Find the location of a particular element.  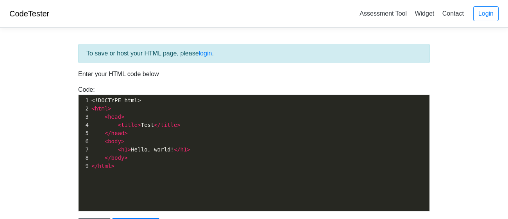

span: <!DOCTYPE html> is located at coordinates (116, 100).